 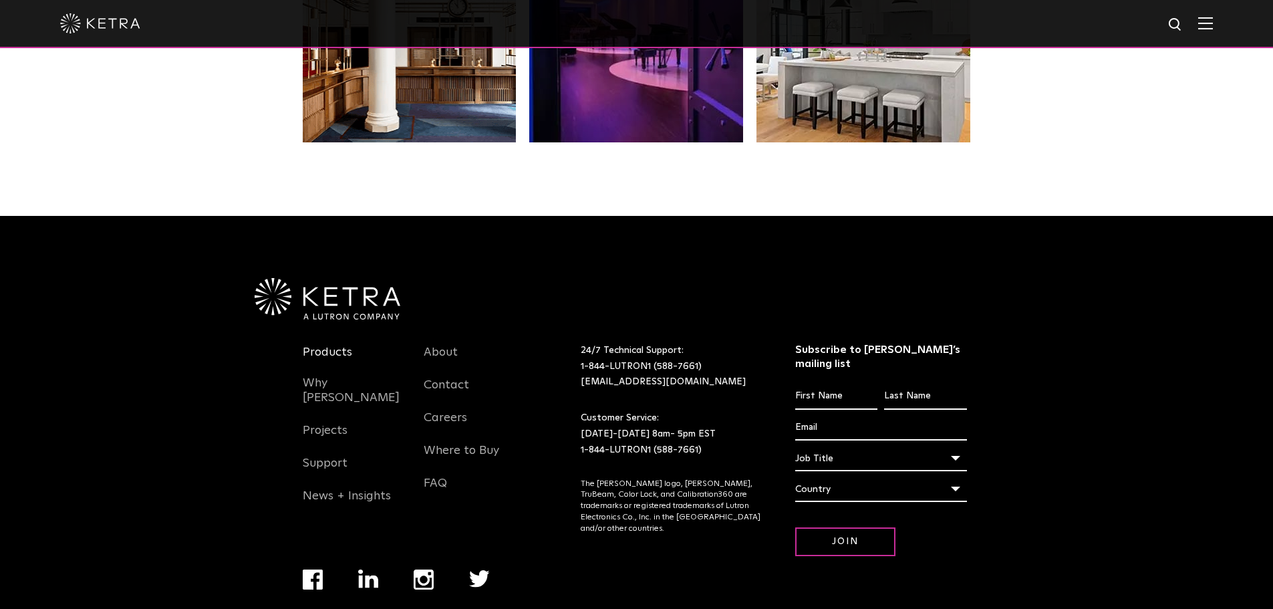 What do you see at coordinates (881, 458) in the screenshot?
I see `div: Job Title` at bounding box center [881, 458].